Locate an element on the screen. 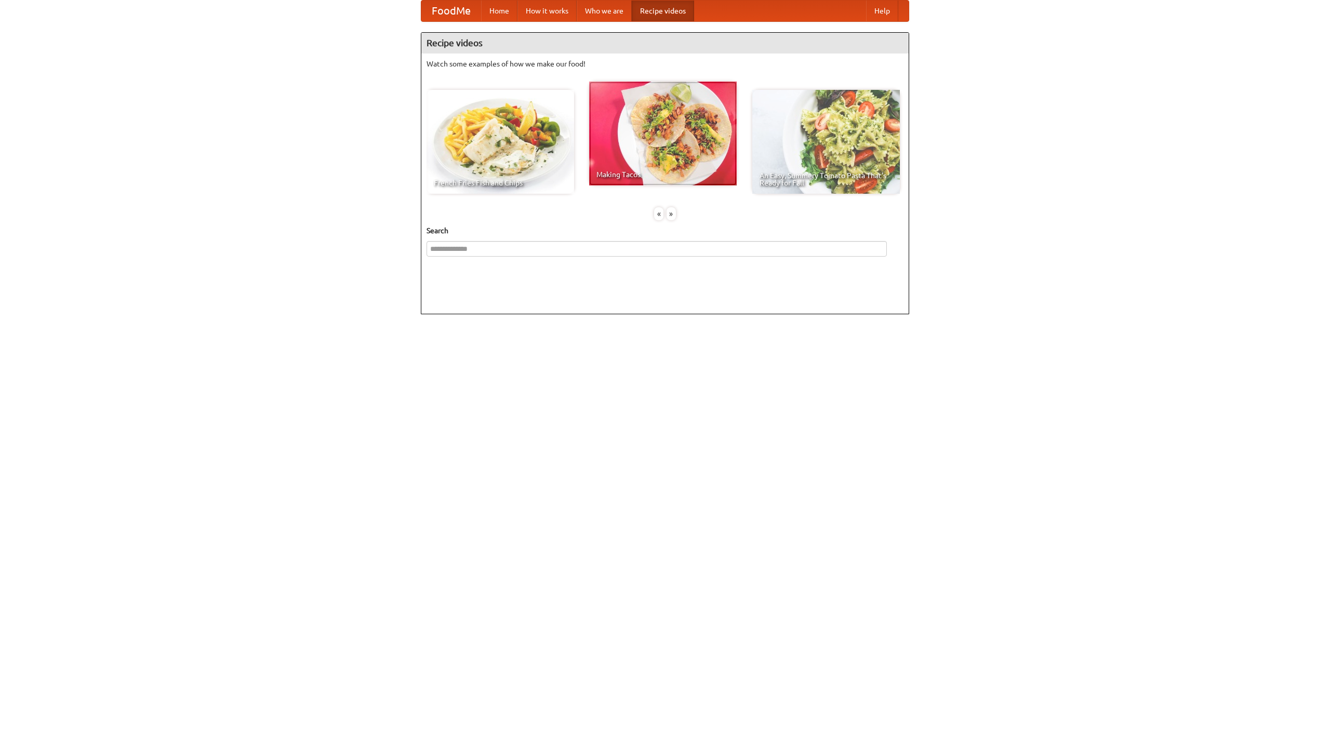  span: An Easy, Summery Tomato Pasta That's Ready for Fall is located at coordinates (826, 179).